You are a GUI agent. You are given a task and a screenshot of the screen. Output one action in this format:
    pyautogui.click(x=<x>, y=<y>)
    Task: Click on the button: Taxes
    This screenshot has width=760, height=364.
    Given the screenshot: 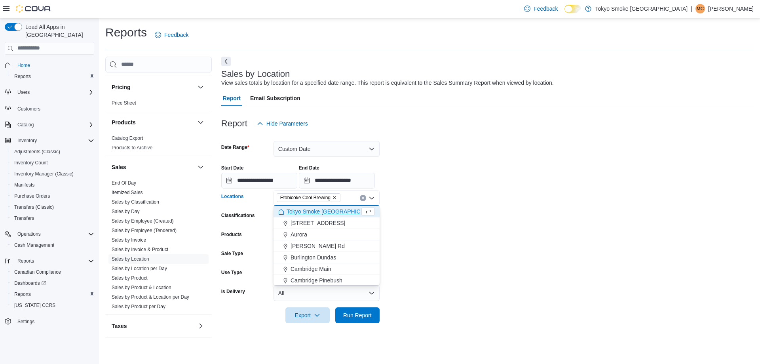 What is the action you would take?
    pyautogui.click(x=201, y=326)
    